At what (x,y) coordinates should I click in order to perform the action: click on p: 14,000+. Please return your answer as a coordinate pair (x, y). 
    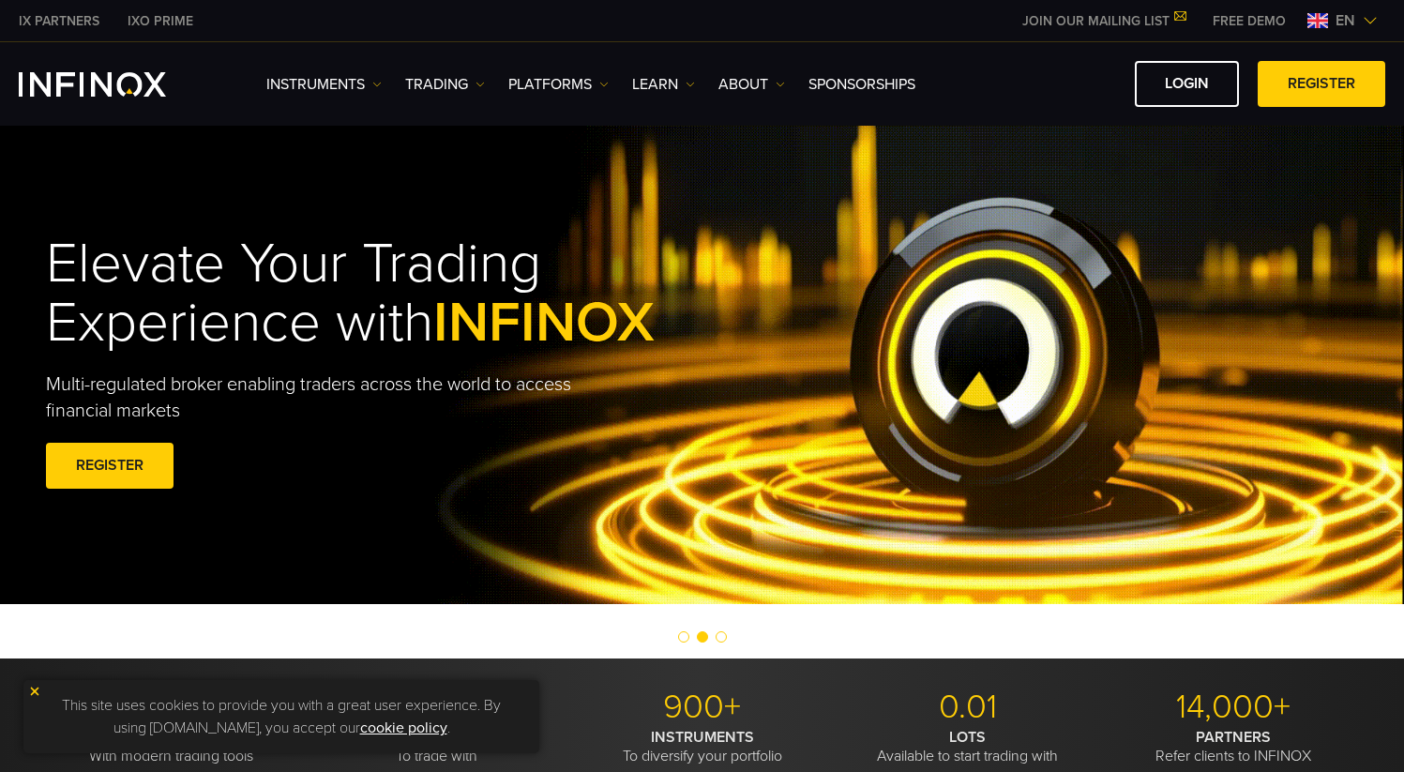
    Looking at the image, I should click on (1233, 707).